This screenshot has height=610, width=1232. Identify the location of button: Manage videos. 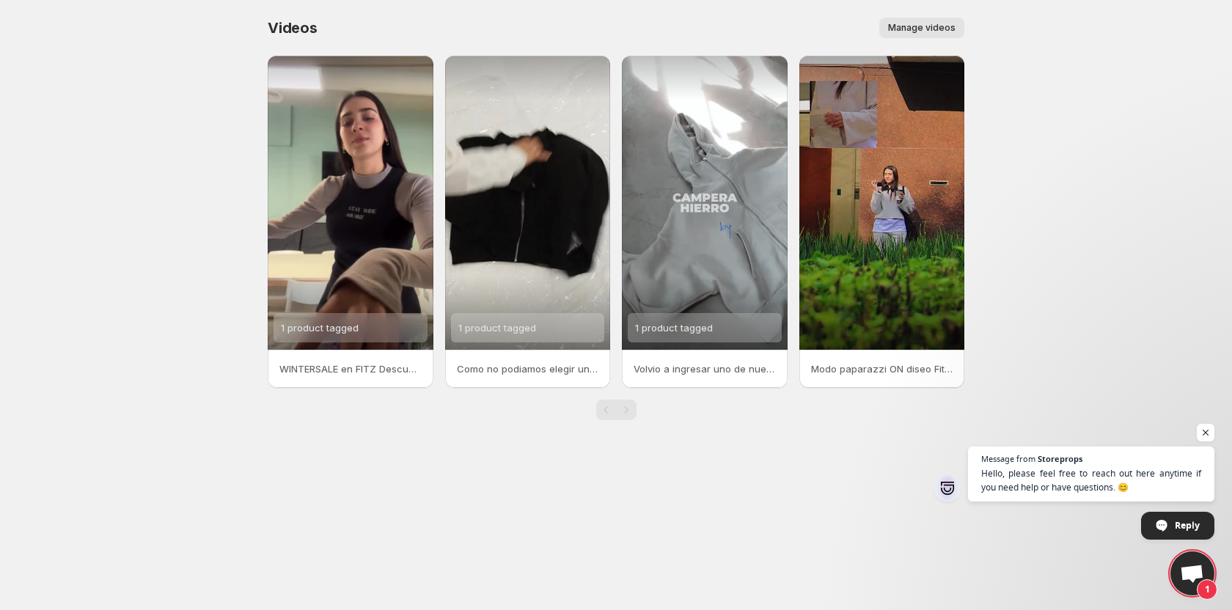
(922, 28).